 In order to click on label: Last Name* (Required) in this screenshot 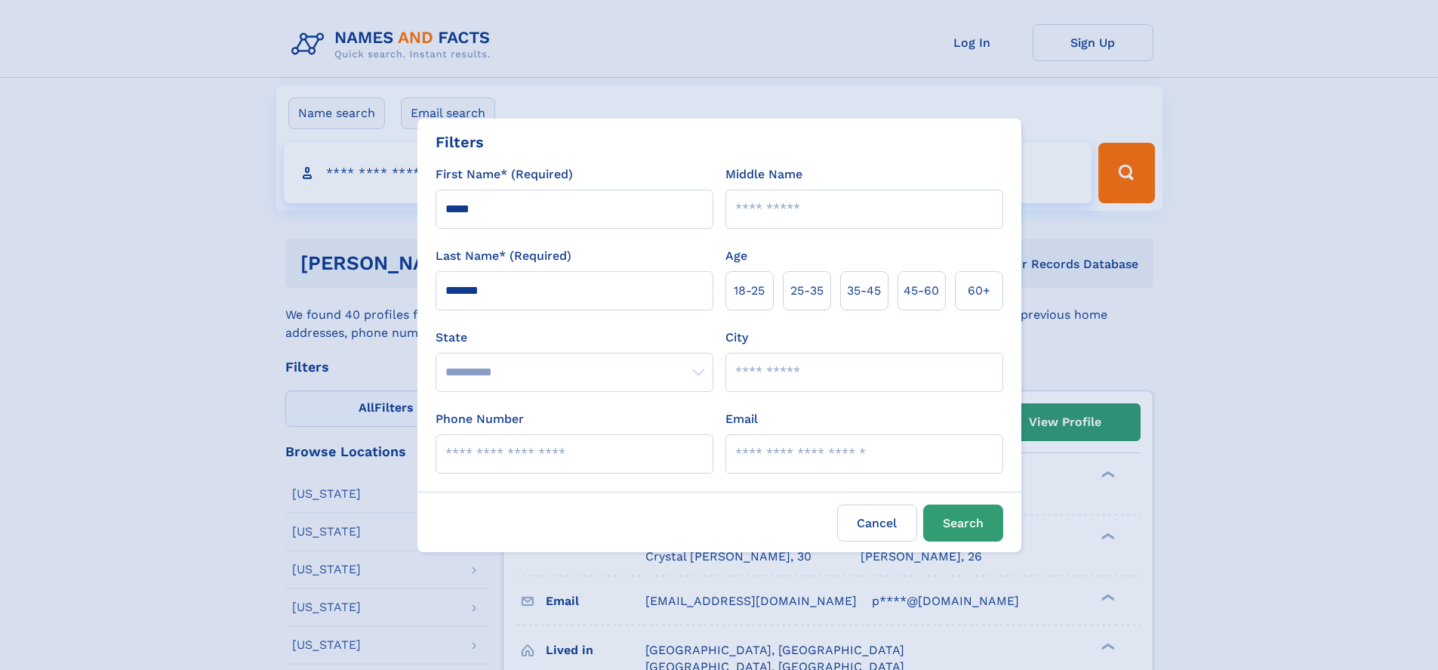, I will do `click(503, 256)`.